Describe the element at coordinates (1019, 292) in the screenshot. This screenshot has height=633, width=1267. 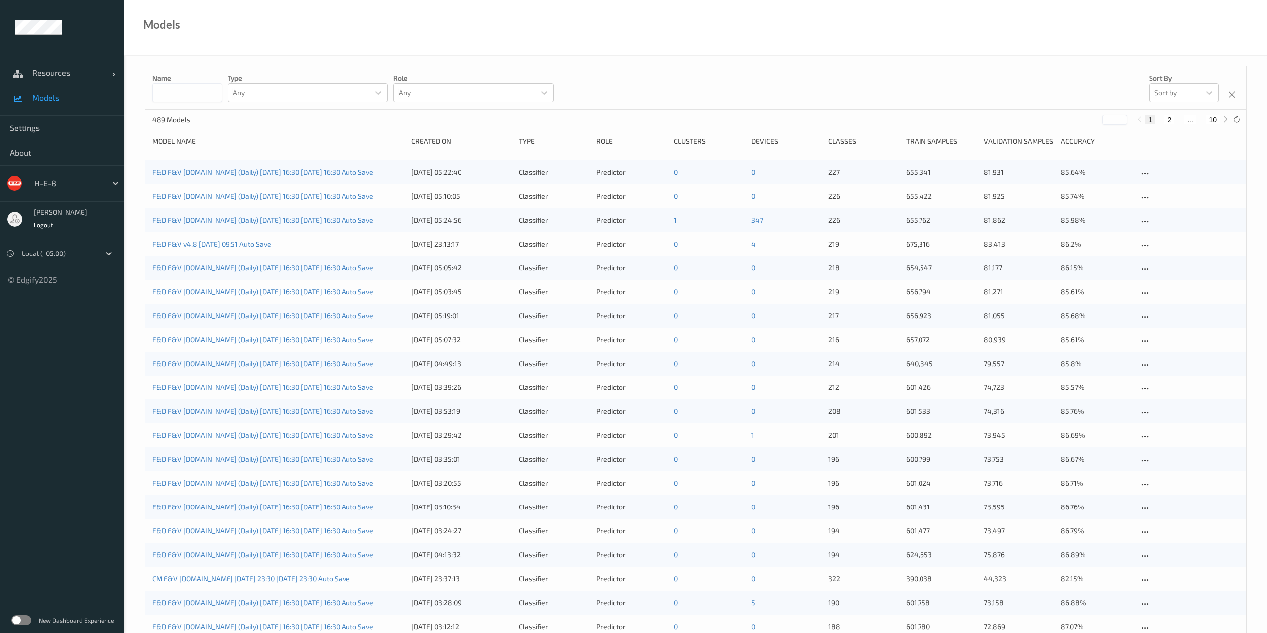
I see `p: 81,271` at that location.